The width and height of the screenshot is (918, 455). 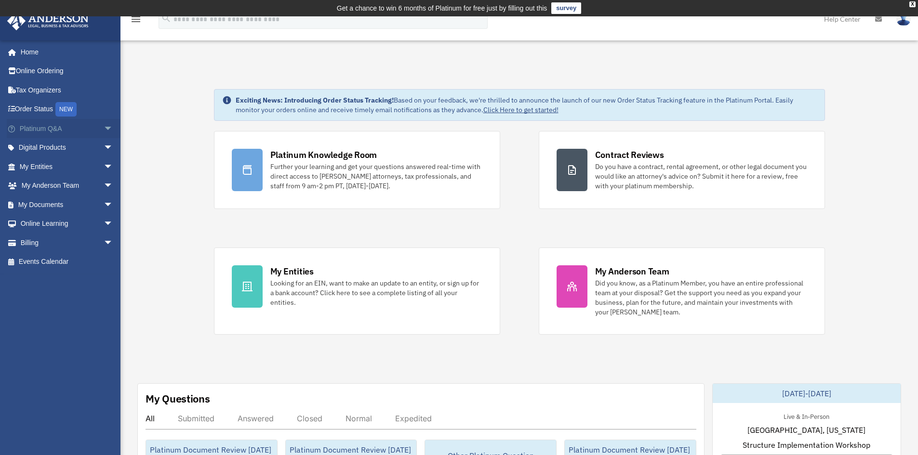 I want to click on div: Closed, so click(x=309, y=419).